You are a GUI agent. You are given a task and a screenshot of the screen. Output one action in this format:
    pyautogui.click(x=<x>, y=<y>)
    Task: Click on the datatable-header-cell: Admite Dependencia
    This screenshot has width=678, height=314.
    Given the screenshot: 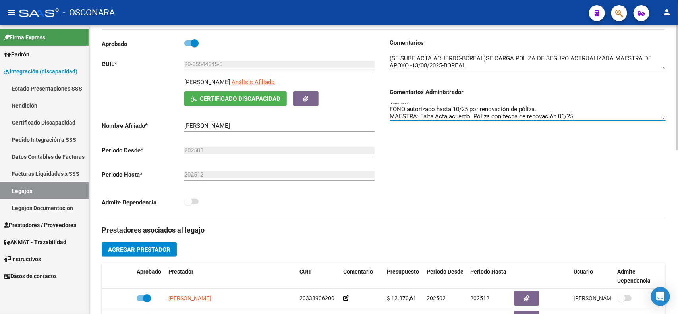 What is the action you would take?
    pyautogui.click(x=636, y=276)
    